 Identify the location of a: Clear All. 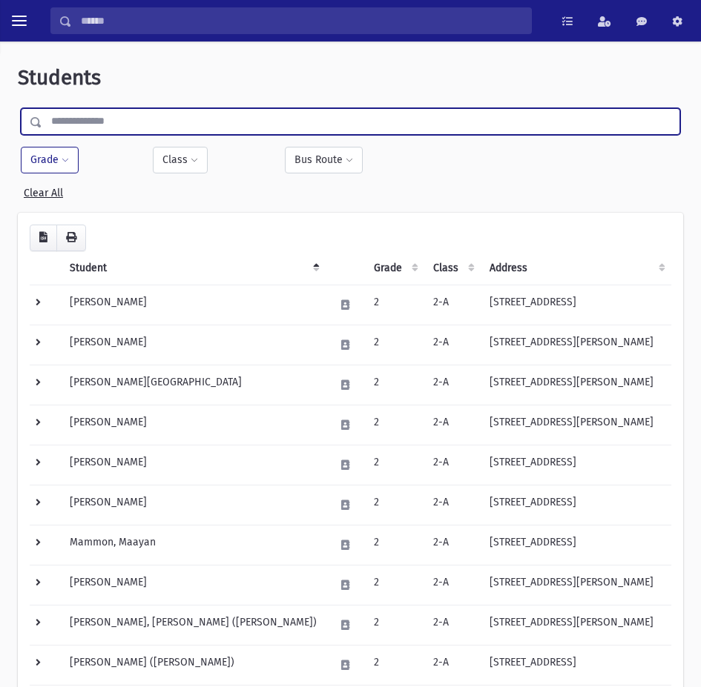
(43, 190).